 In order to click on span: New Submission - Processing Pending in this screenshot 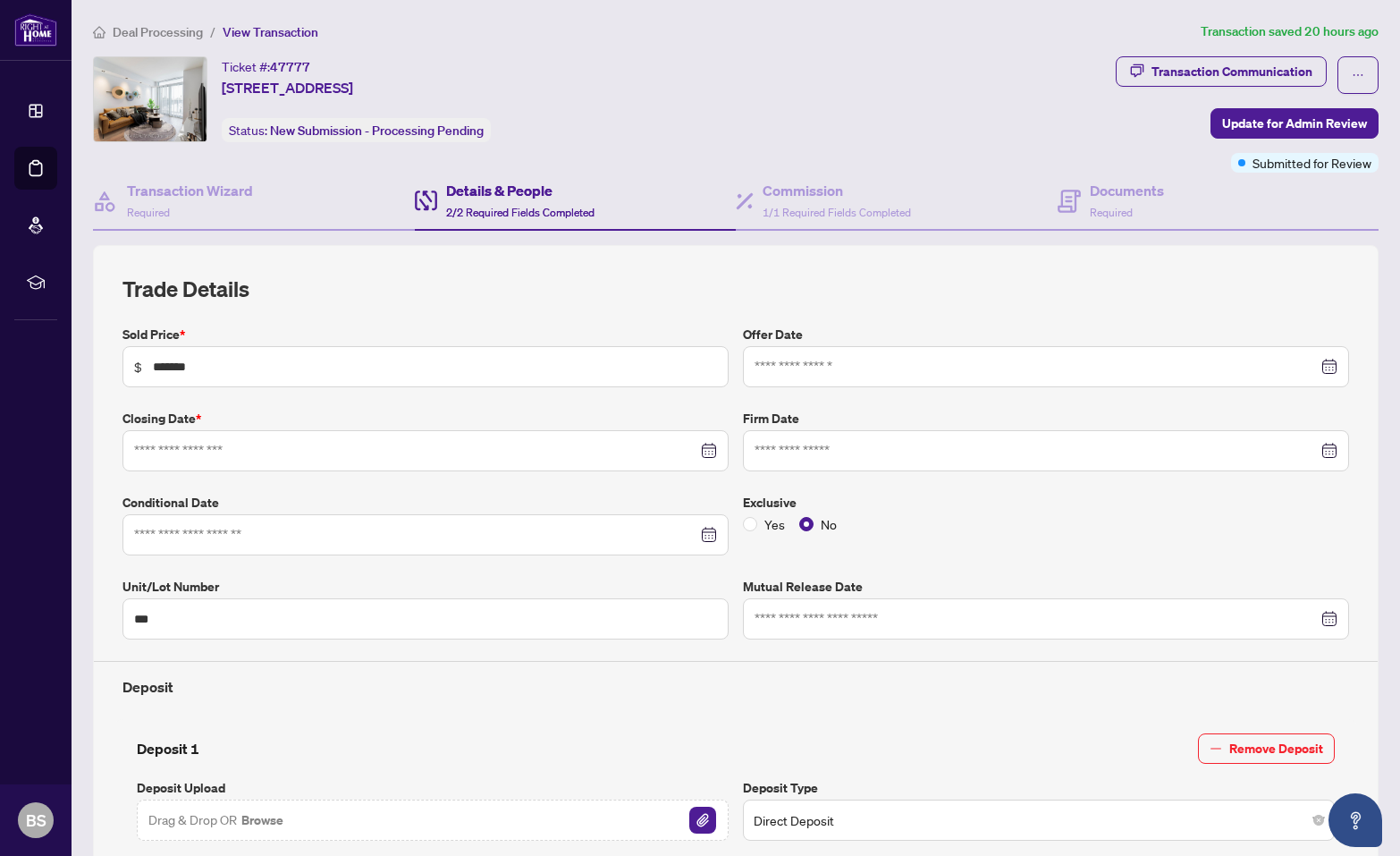, I will do `click(376, 130)`.